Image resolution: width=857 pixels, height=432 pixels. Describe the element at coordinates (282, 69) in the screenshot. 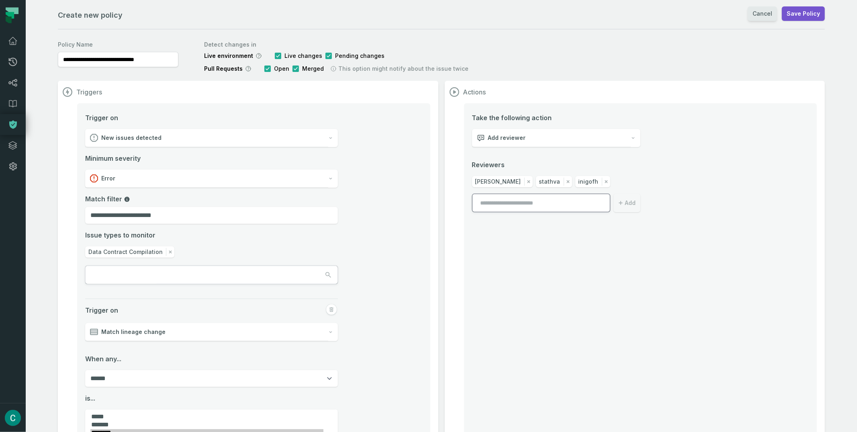

I see `span: Open` at that location.